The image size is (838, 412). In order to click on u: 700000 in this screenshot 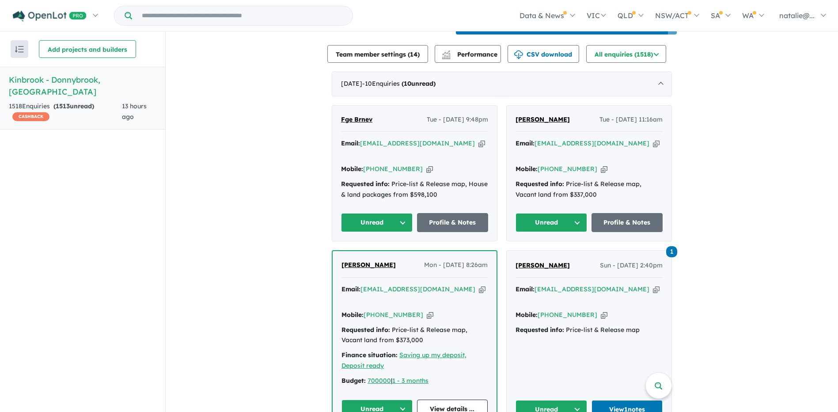, I will do `click(379, 380)`.